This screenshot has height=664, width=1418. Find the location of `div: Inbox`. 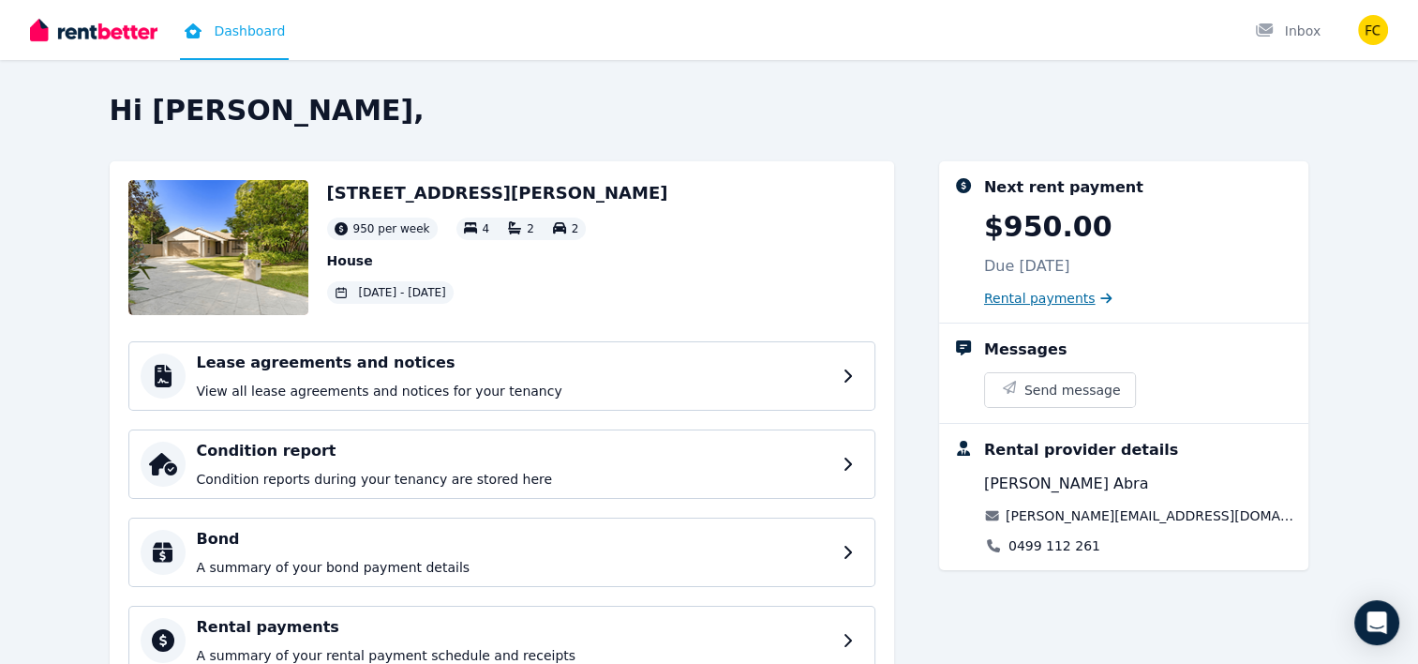

div: Inbox is located at coordinates (1288, 31).